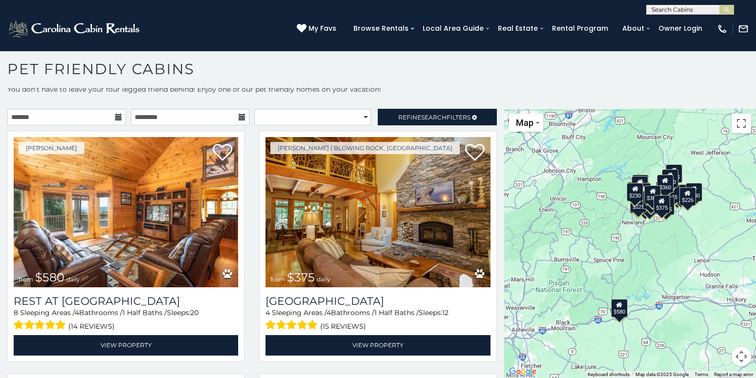 Image resolution: width=756 pixels, height=378 pixels. I want to click on div: $302, so click(652, 195).